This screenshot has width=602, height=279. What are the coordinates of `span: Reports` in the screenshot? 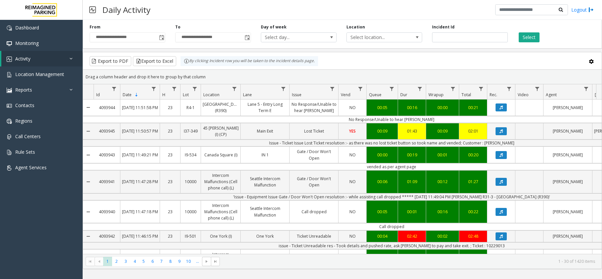 It's located at (23, 90).